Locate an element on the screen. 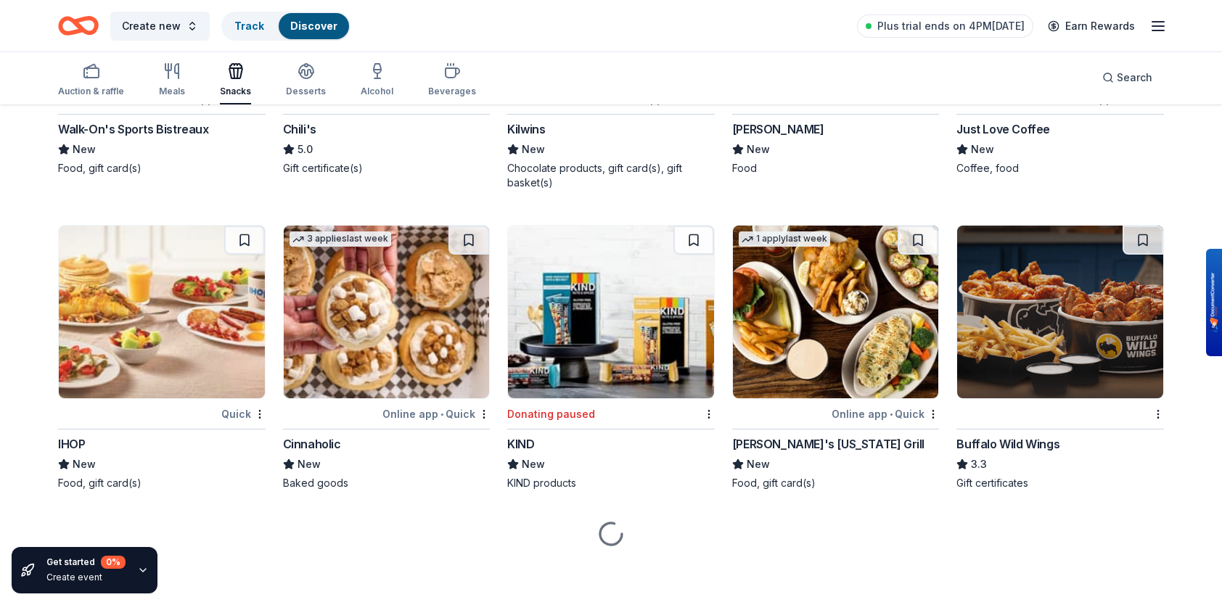  div: Gift certificate(s) is located at coordinates (387, 168).